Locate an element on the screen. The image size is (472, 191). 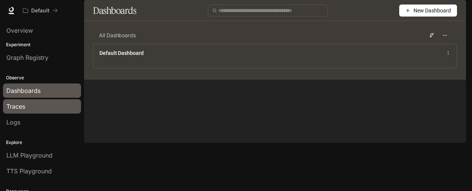
button: All workspaces is located at coordinates (40, 11).